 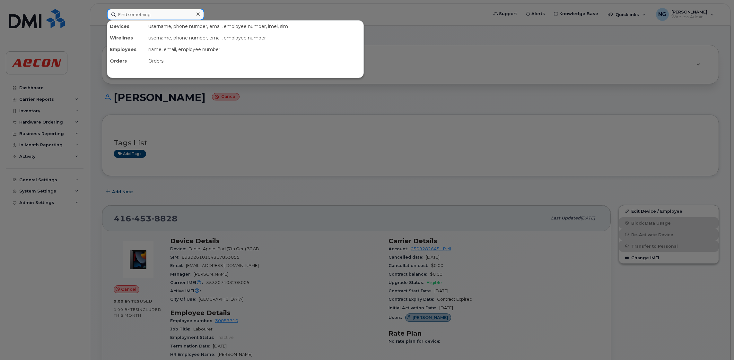 What do you see at coordinates (127, 26) in the screenshot?
I see `div: Devices` at bounding box center [127, 26].